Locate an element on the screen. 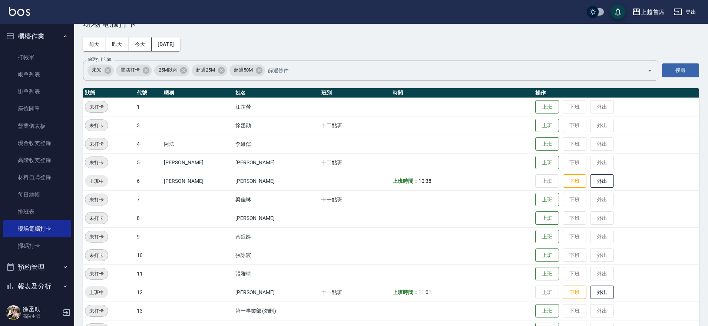 Image resolution: width=708 pixels, height=326 pixels. a: 材料自購登錄 is located at coordinates (37, 177).